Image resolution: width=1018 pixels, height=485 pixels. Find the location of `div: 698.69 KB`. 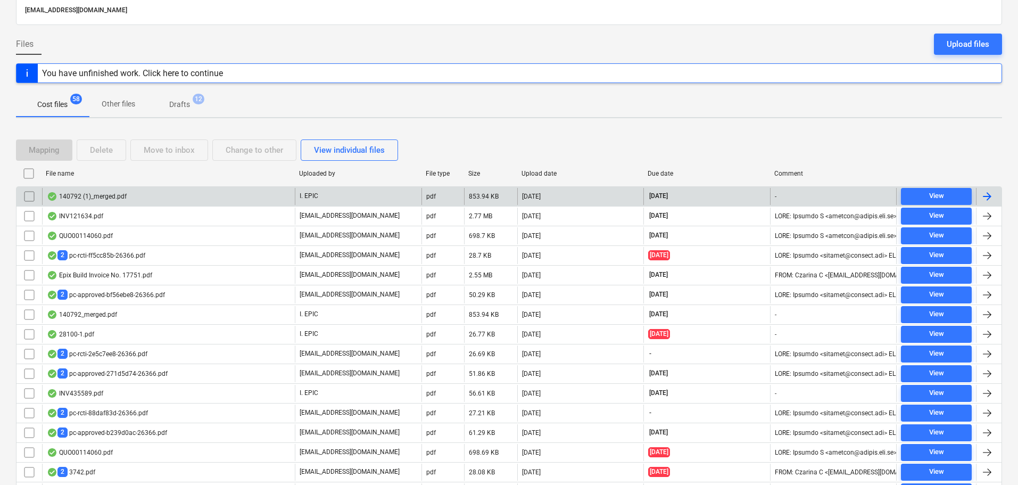

div: 698.69 KB is located at coordinates (484, 452).